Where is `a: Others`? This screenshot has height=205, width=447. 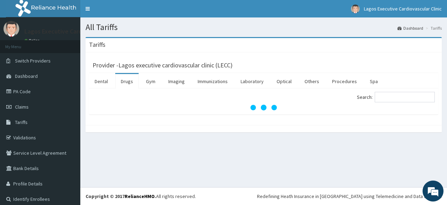 a: Others is located at coordinates (312, 81).